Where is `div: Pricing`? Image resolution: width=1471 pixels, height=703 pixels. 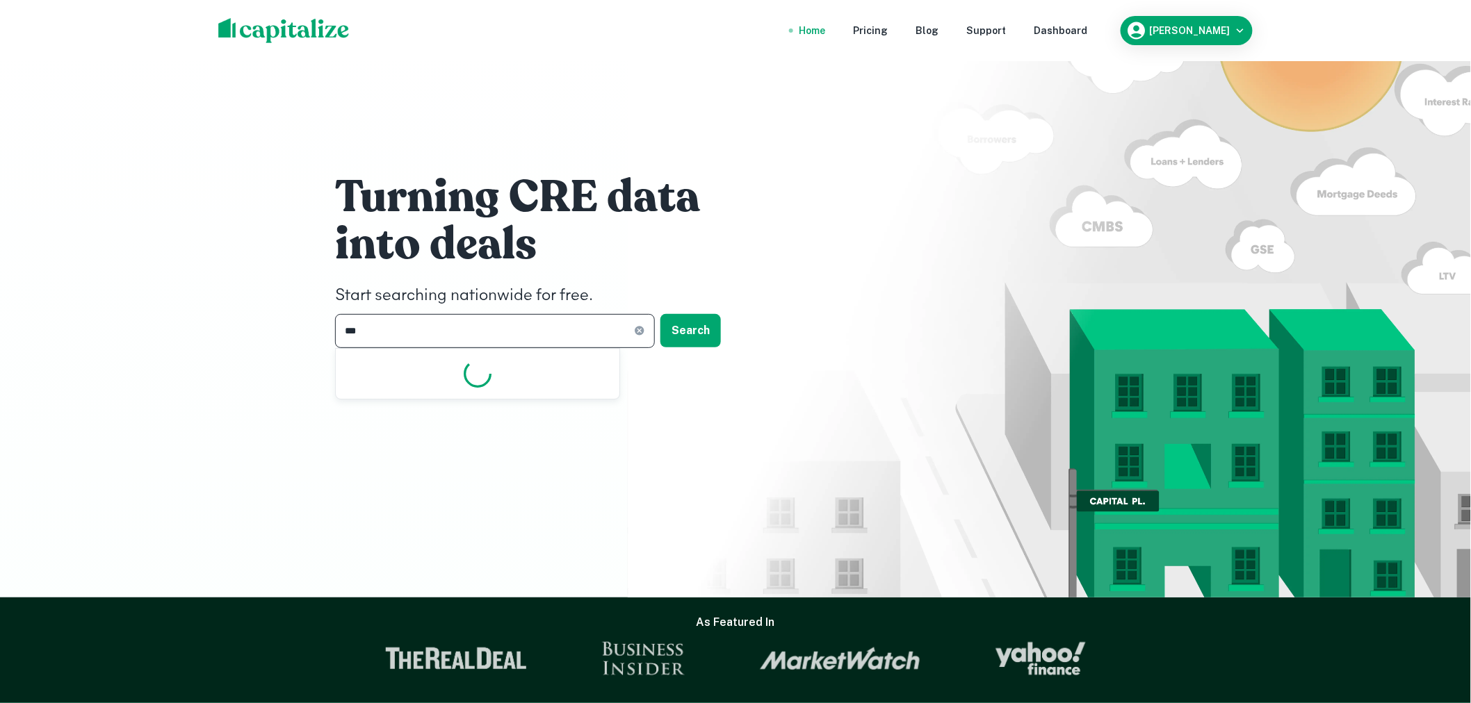 div: Pricing is located at coordinates (870, 31).